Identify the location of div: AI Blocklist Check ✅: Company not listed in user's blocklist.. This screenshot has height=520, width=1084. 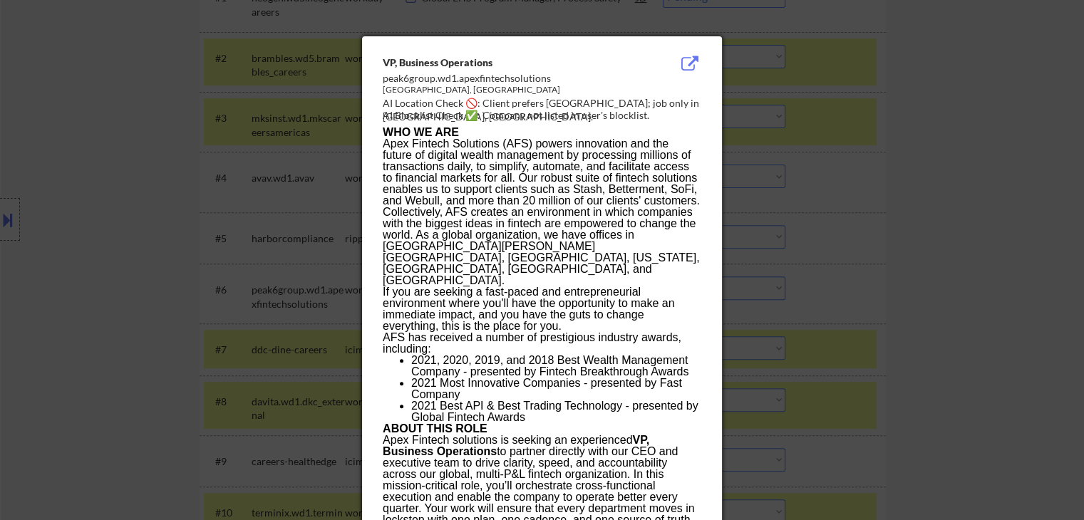
(545, 116).